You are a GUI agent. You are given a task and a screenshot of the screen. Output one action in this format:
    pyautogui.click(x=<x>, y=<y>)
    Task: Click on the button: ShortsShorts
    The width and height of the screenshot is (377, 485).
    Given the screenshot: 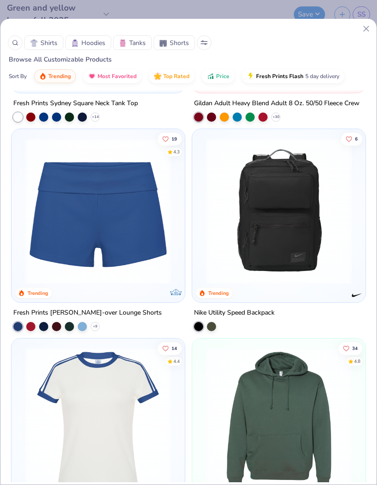 What is the action you would take?
    pyautogui.click(x=174, y=43)
    